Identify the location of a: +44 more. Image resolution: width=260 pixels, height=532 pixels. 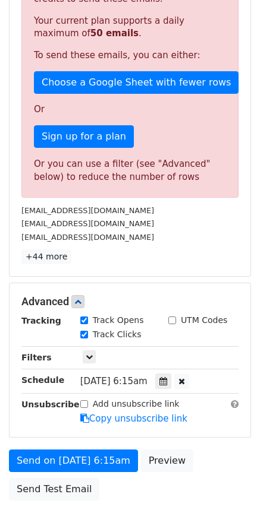
(46, 257).